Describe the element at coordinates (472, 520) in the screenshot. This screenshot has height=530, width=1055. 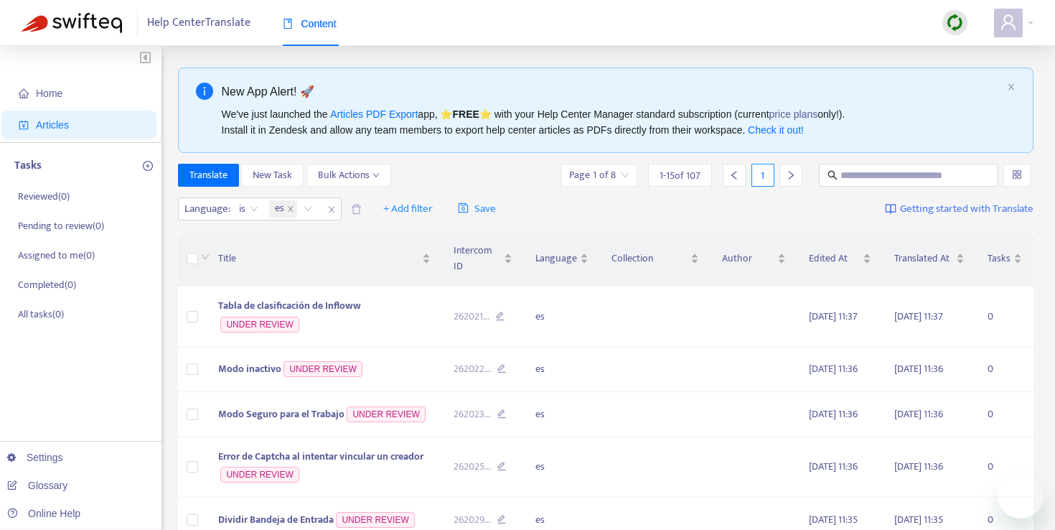
I see `span: 262029 ...` at that location.